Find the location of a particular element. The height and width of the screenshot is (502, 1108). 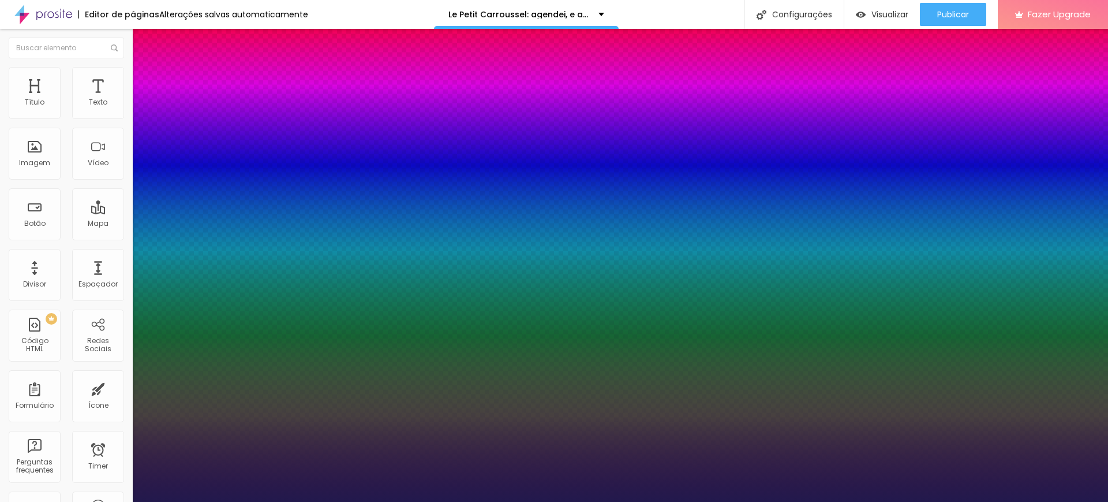

div: Divisor is located at coordinates (35, 284).